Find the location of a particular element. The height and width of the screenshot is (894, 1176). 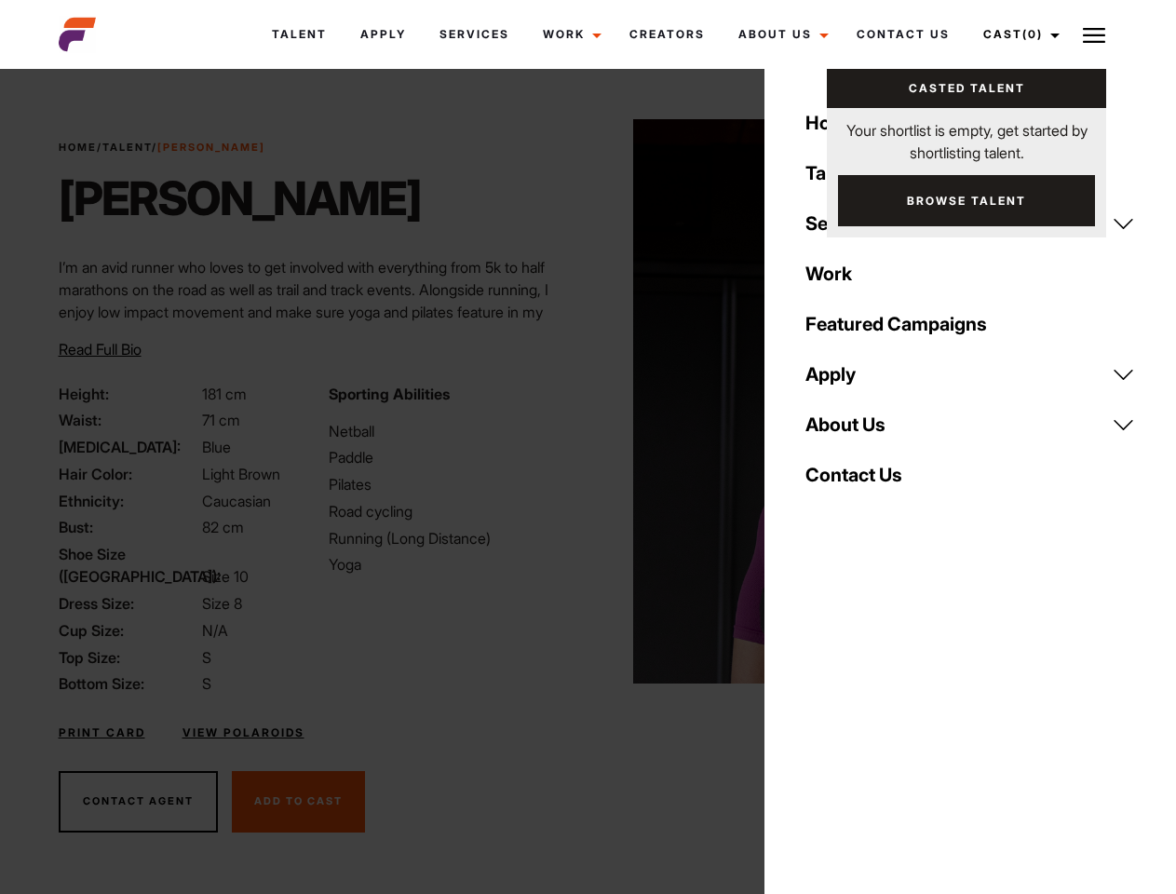

a: Featured Campaigns is located at coordinates (970, 324).